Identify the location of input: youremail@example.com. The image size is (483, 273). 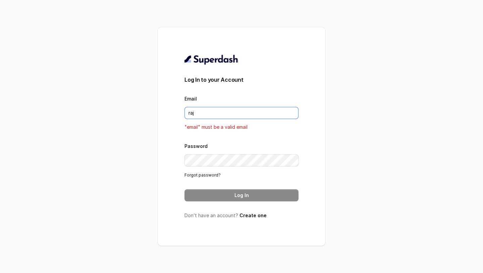
(242, 113).